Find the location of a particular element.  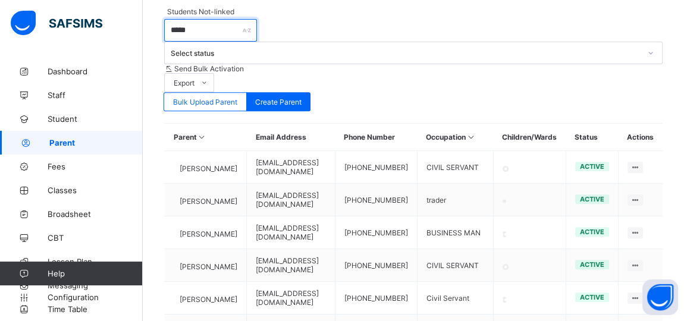

th: Status is located at coordinates (591, 137).